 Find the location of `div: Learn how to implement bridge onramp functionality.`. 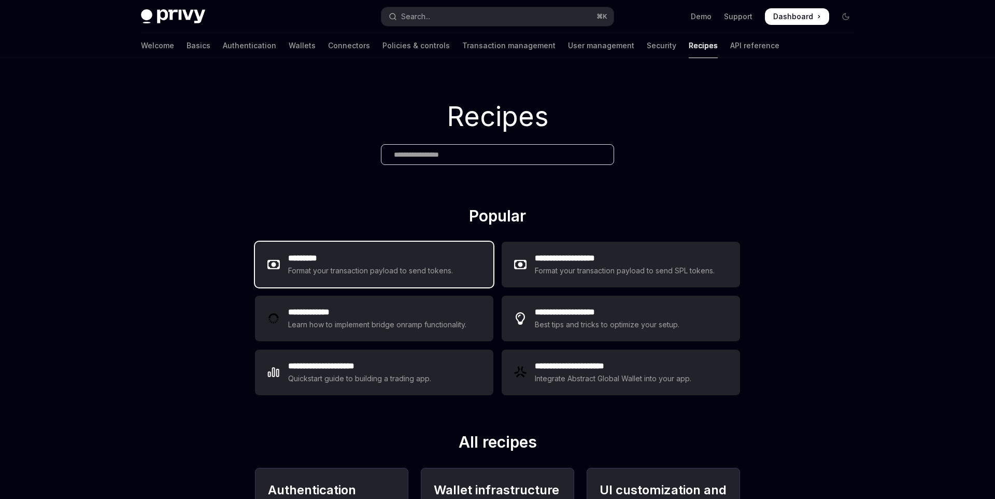

div: Learn how to implement bridge onramp functionality. is located at coordinates (379, 324).